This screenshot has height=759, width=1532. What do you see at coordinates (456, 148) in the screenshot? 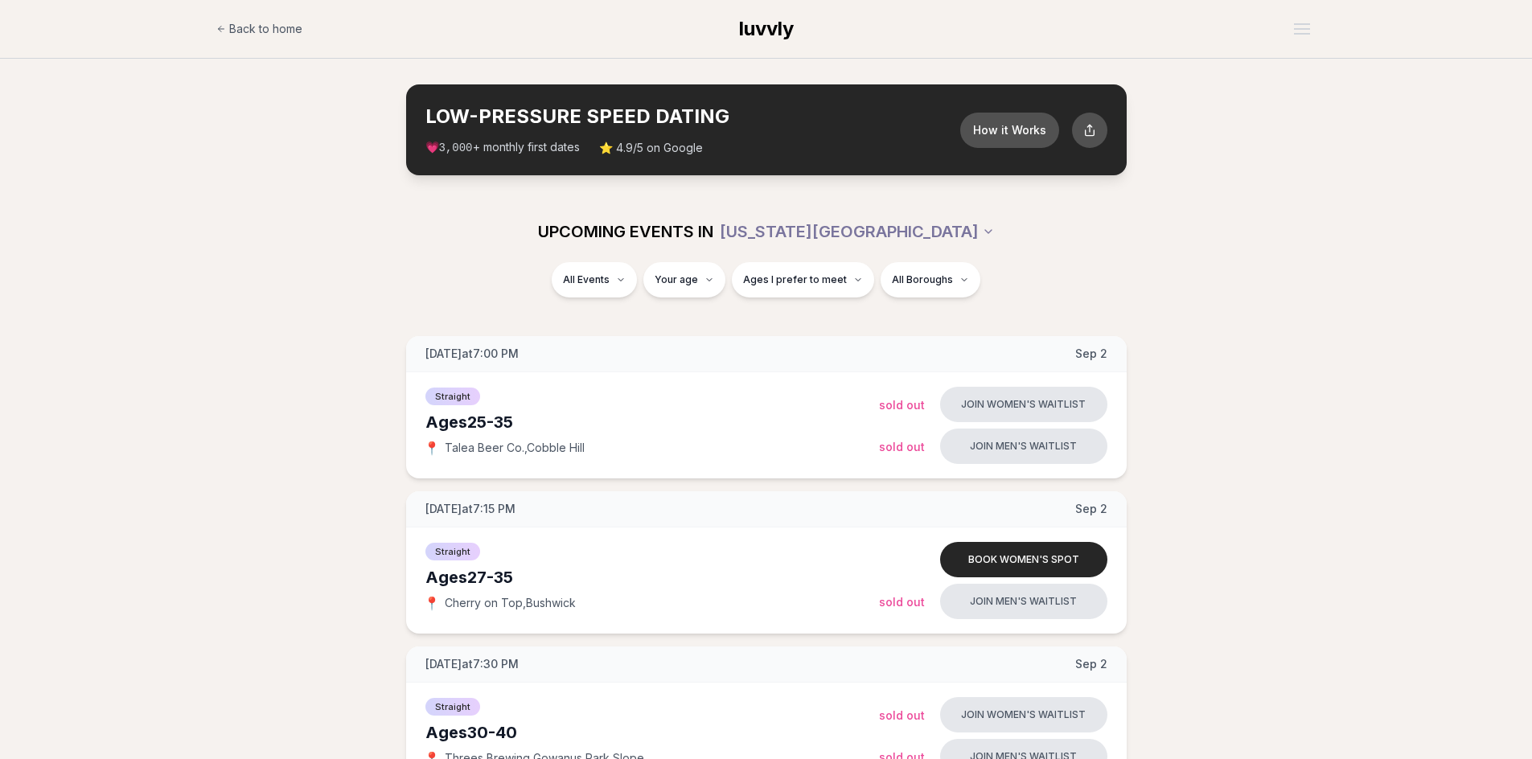
I see `span: 3,000` at bounding box center [456, 148].